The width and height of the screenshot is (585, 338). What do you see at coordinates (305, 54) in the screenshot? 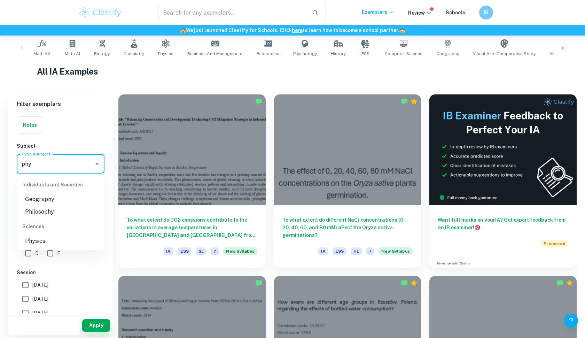
I see `span: Psychology` at bounding box center [305, 54].